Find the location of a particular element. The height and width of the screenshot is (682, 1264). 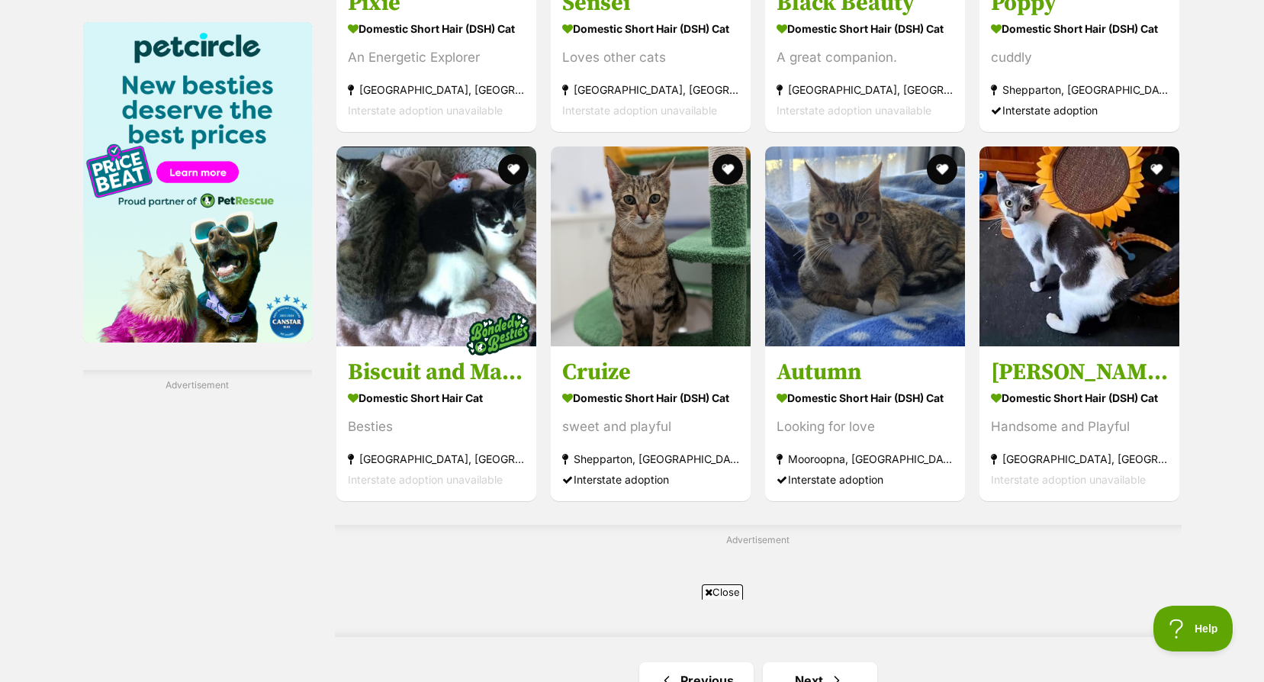

div: cuddly is located at coordinates (1079, 57).